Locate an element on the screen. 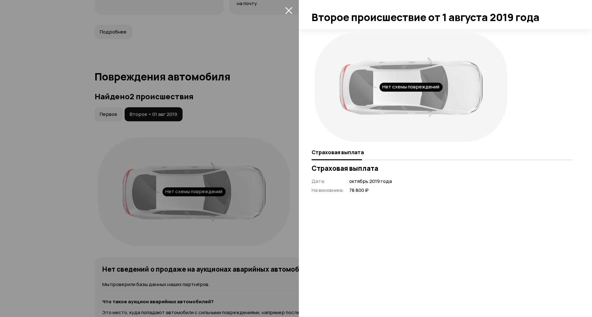  button: закрыть is located at coordinates (289, 10).